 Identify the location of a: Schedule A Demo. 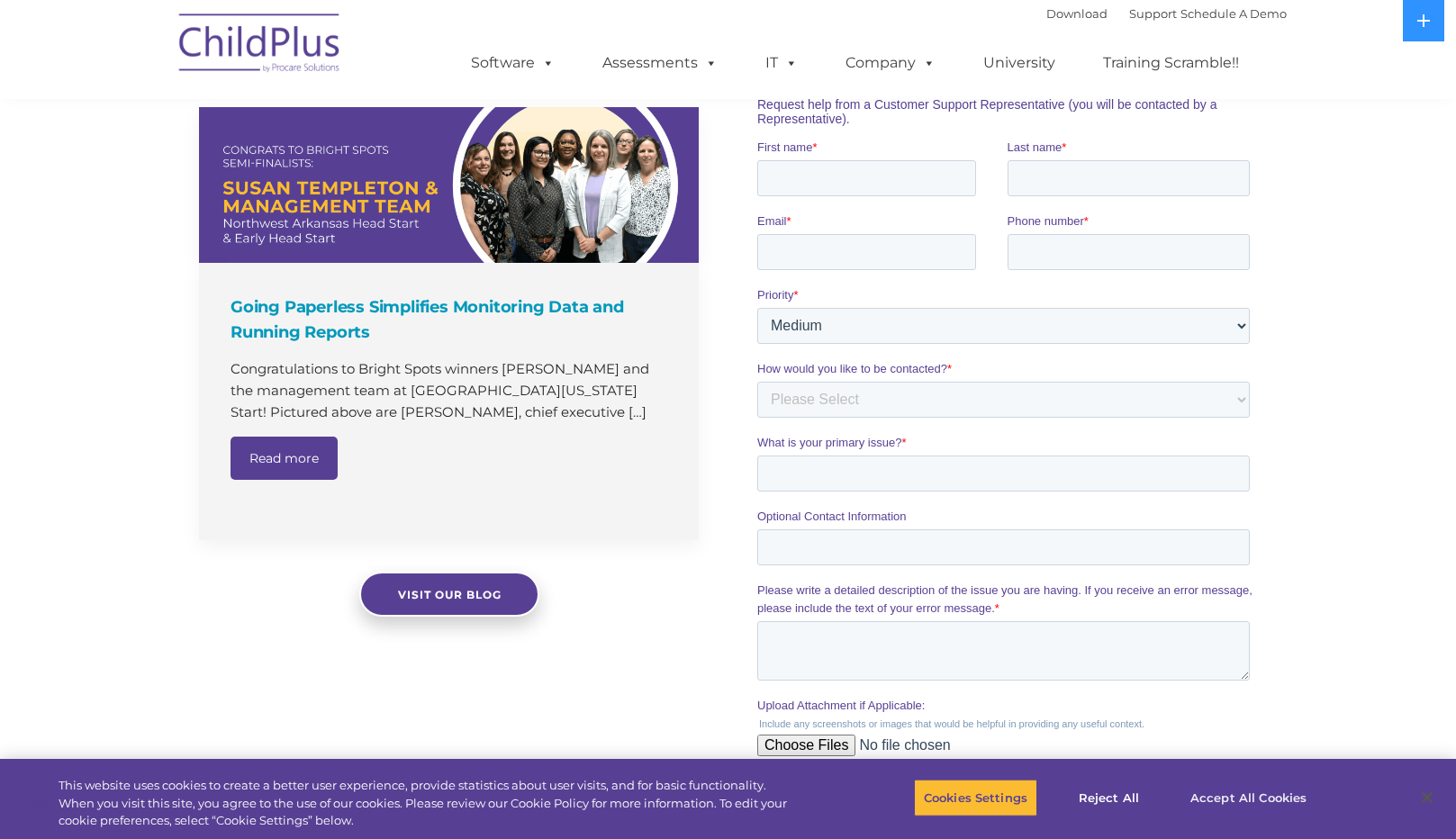
(1234, 13).